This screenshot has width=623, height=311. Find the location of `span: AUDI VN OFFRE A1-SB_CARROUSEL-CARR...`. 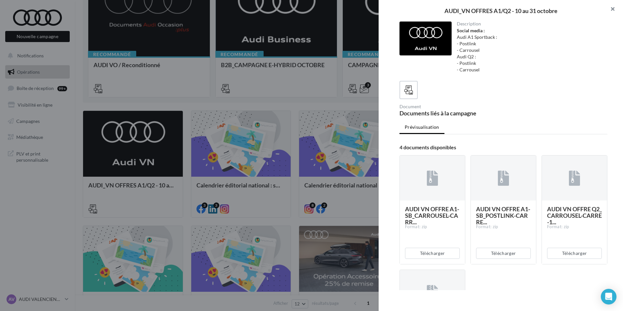

span: AUDI VN OFFRE A1-SB_CARROUSEL-CARR... is located at coordinates (432, 215).